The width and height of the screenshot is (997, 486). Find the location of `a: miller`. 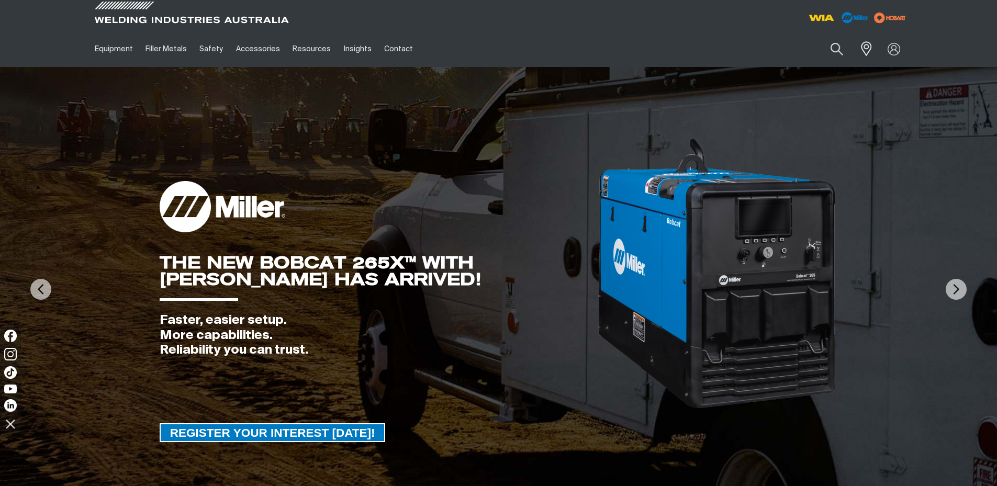

a: miller is located at coordinates (890, 18).